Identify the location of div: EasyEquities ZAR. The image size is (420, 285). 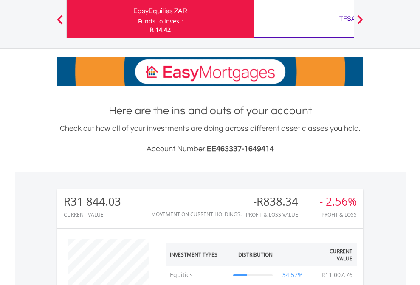
(160, 11).